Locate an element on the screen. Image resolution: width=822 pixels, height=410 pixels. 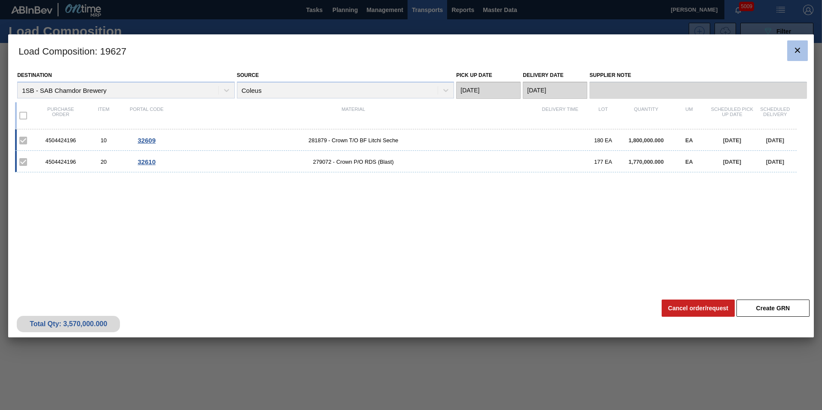
div: 20 is located at coordinates (104, 162).